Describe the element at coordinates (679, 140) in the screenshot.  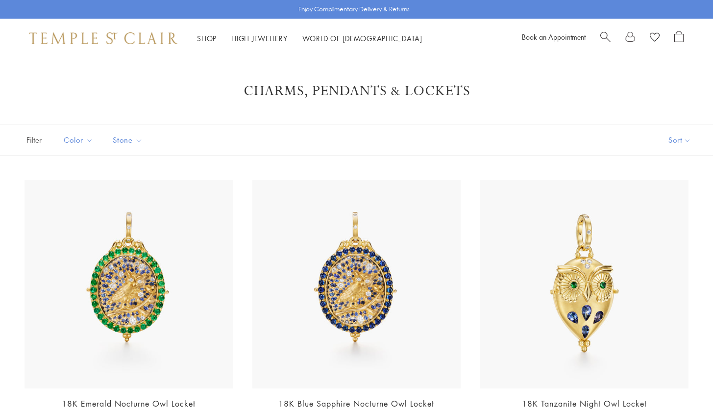
I see `button: Show sort by` at that location.